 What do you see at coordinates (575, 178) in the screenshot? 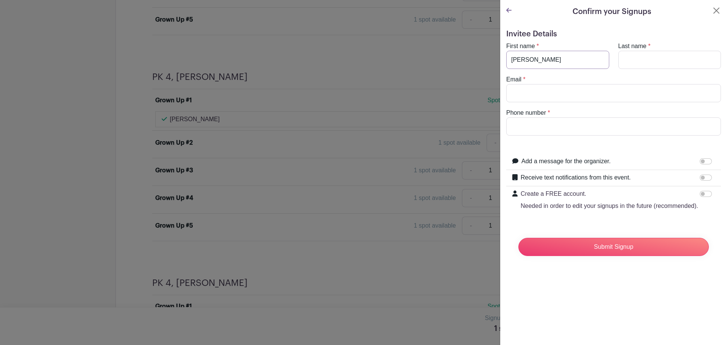
I see `label: Receive text notifications from this event.` at bounding box center [575, 178].